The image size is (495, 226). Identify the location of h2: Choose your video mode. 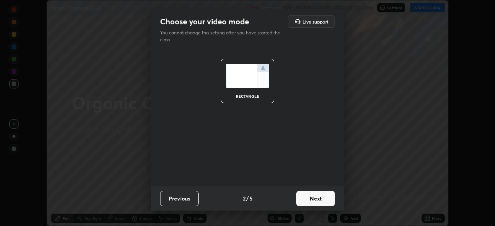
(205, 22).